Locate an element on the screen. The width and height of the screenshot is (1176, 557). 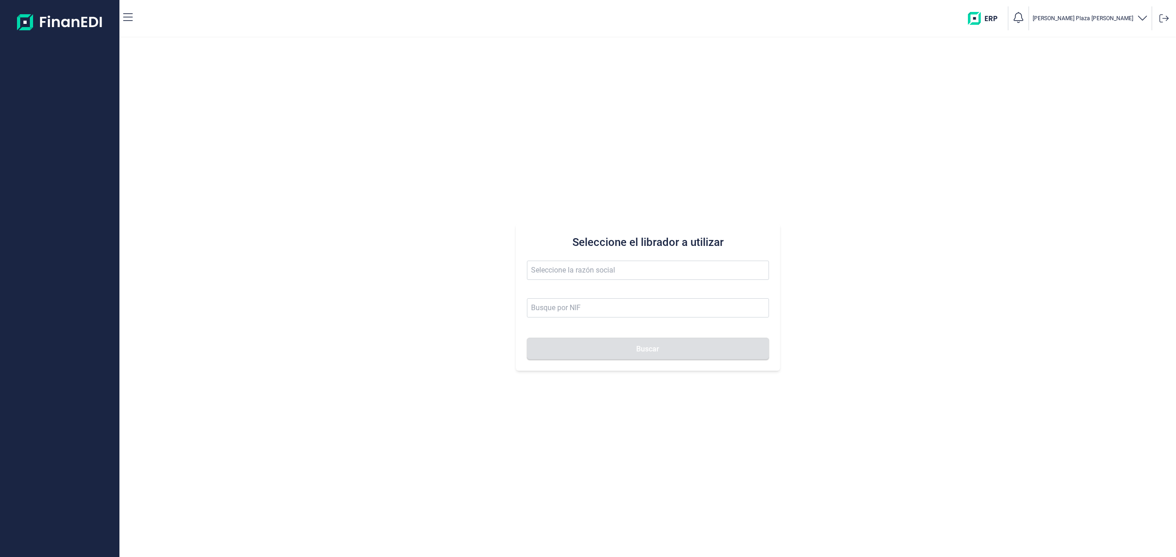
span: Buscar is located at coordinates (647, 349).